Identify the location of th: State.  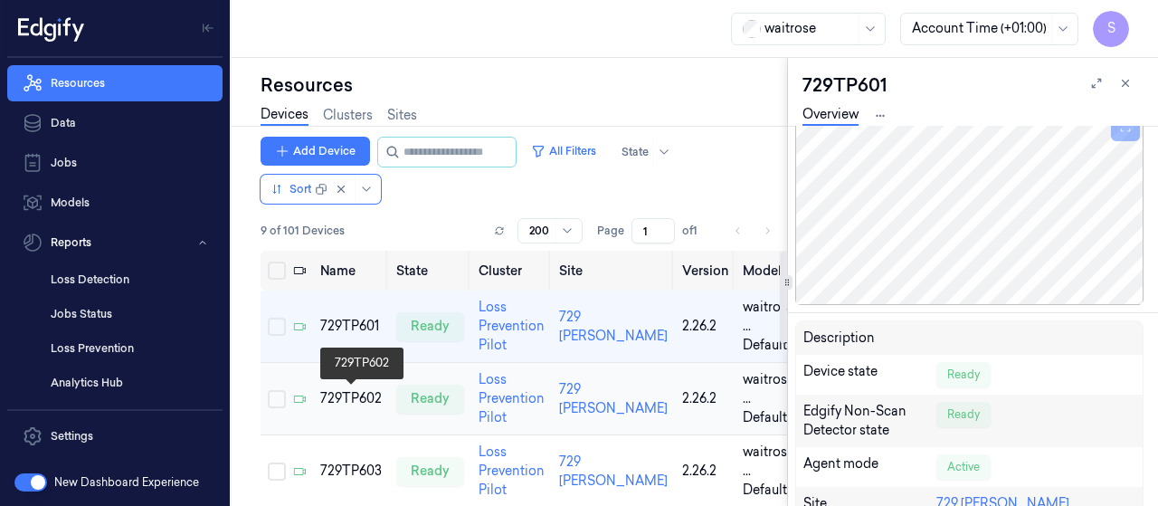
(430, 270).